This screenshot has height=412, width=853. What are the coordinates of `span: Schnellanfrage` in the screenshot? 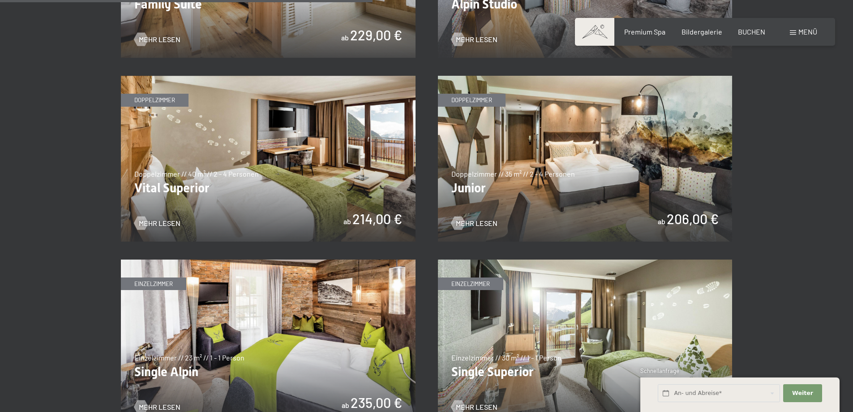 It's located at (660, 370).